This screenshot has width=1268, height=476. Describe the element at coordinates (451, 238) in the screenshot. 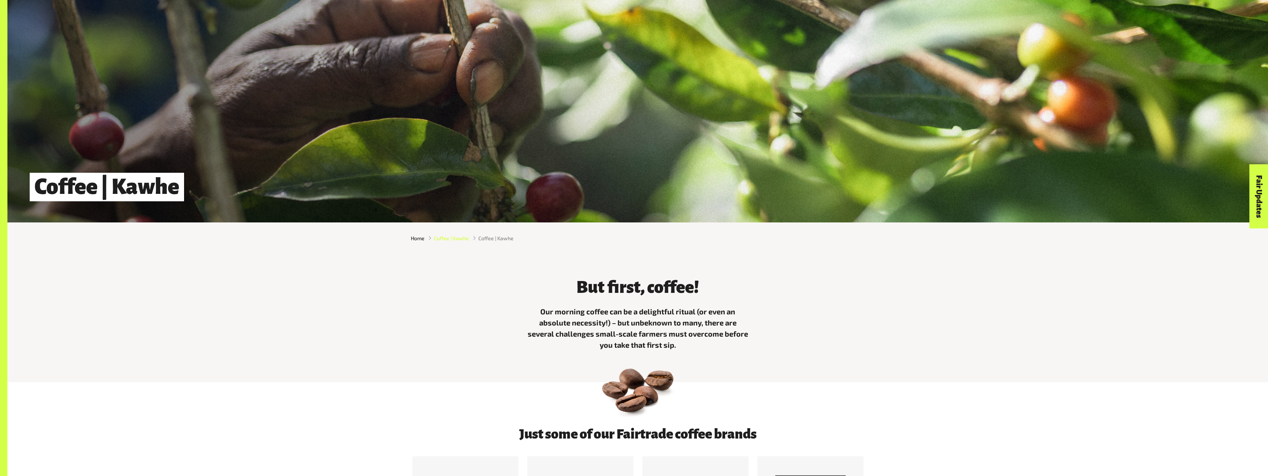

I see `a: Coffee | Kawhe` at that location.